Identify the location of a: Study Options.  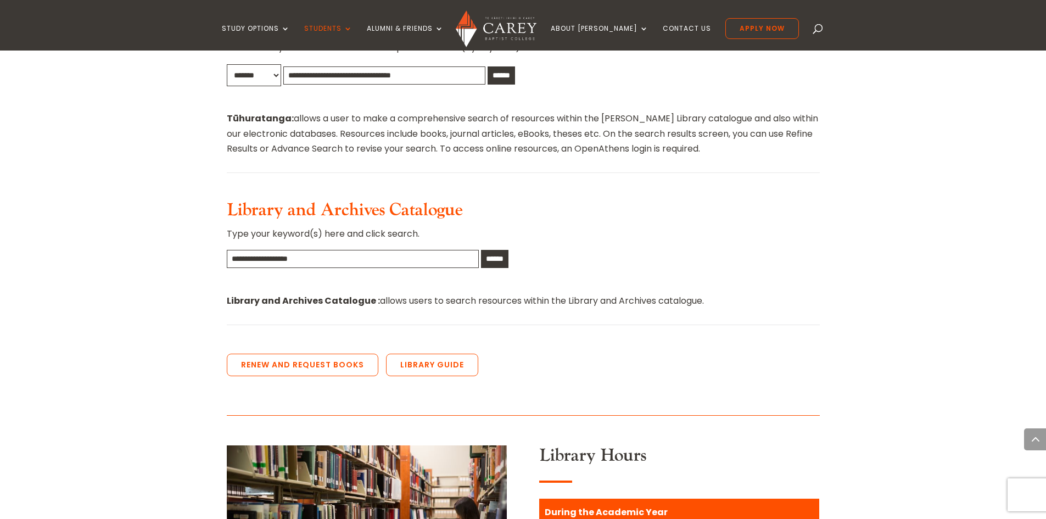
(256, 37).